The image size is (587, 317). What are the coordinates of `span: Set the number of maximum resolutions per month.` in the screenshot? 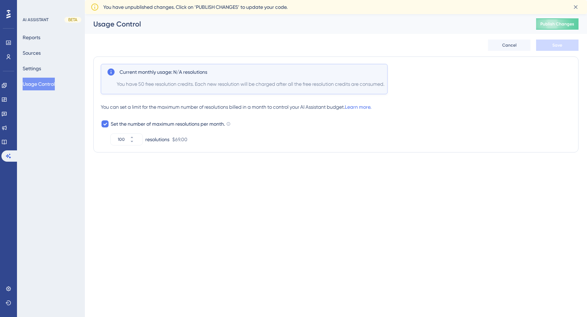 It's located at (168, 124).